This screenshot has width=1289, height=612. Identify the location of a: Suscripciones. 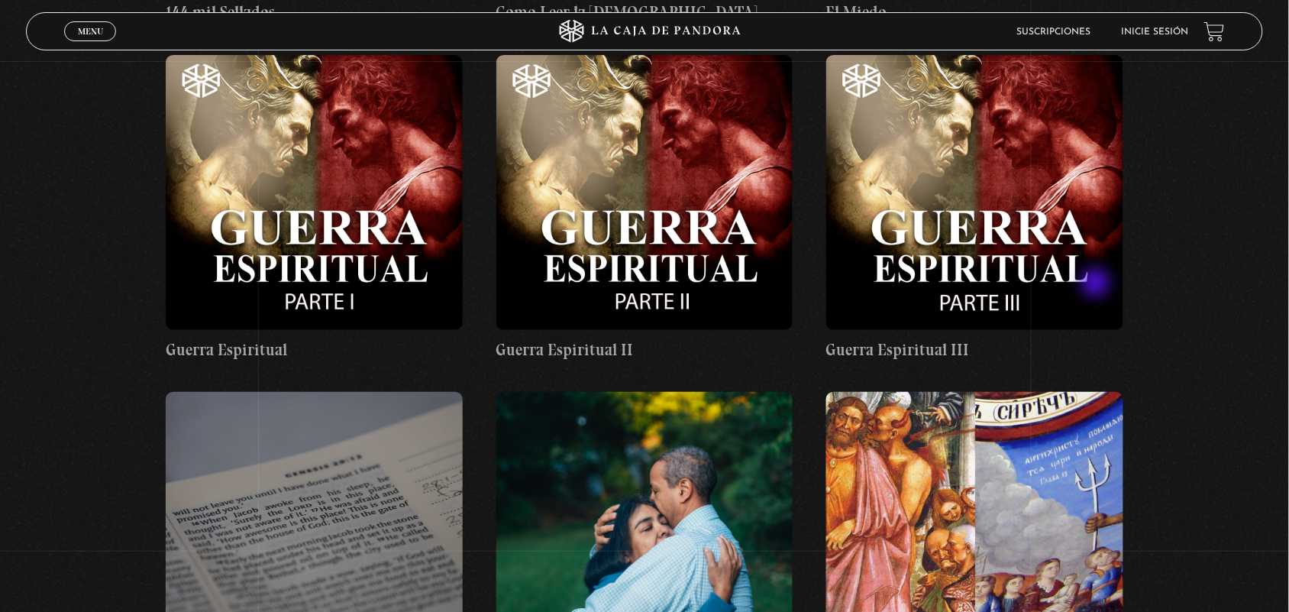
(1054, 32).